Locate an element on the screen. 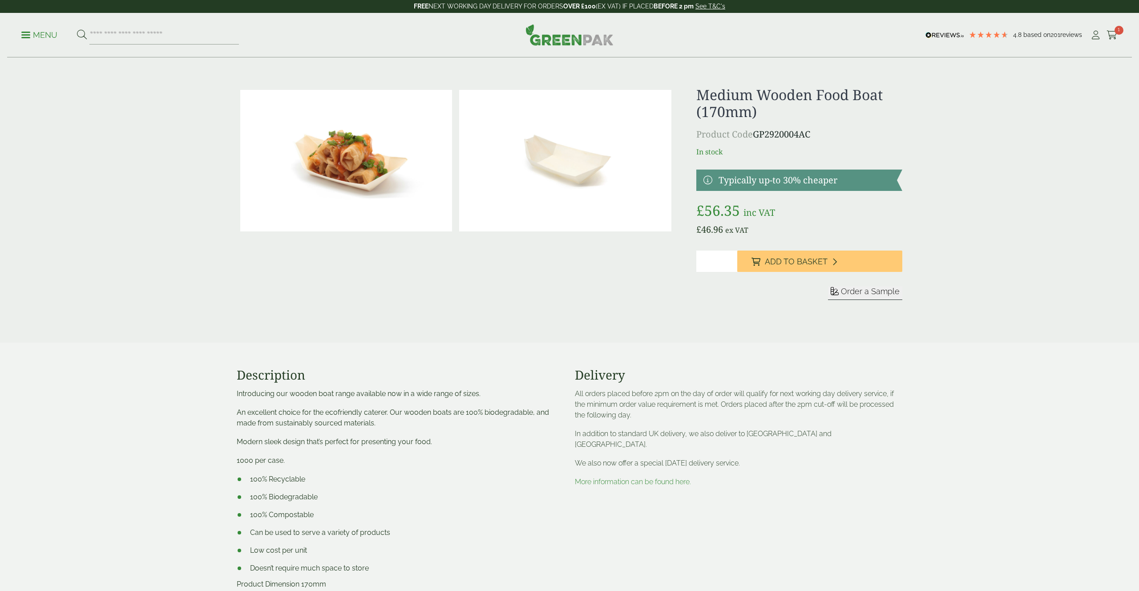 The height and width of the screenshot is (591, 1139). h3: Delivery is located at coordinates (739, 375).